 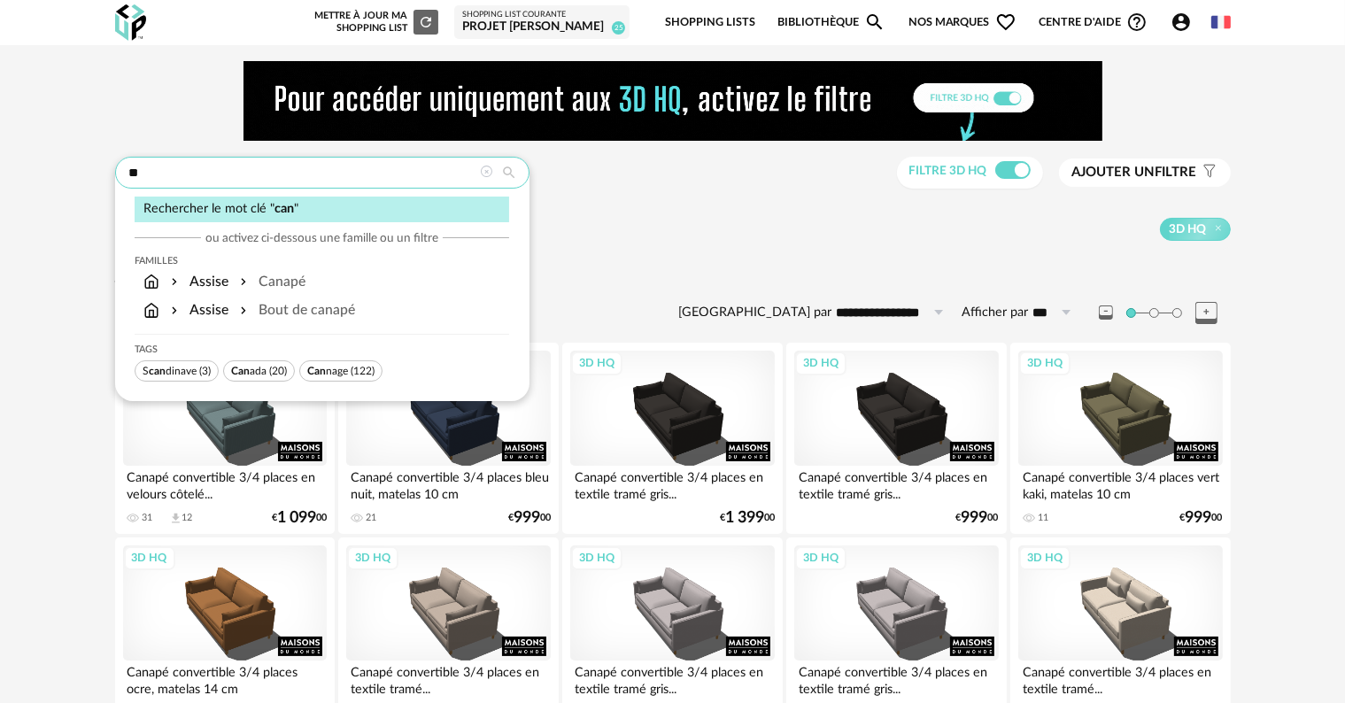 I want to click on a: Shopping Lists, so click(x=710, y=22).